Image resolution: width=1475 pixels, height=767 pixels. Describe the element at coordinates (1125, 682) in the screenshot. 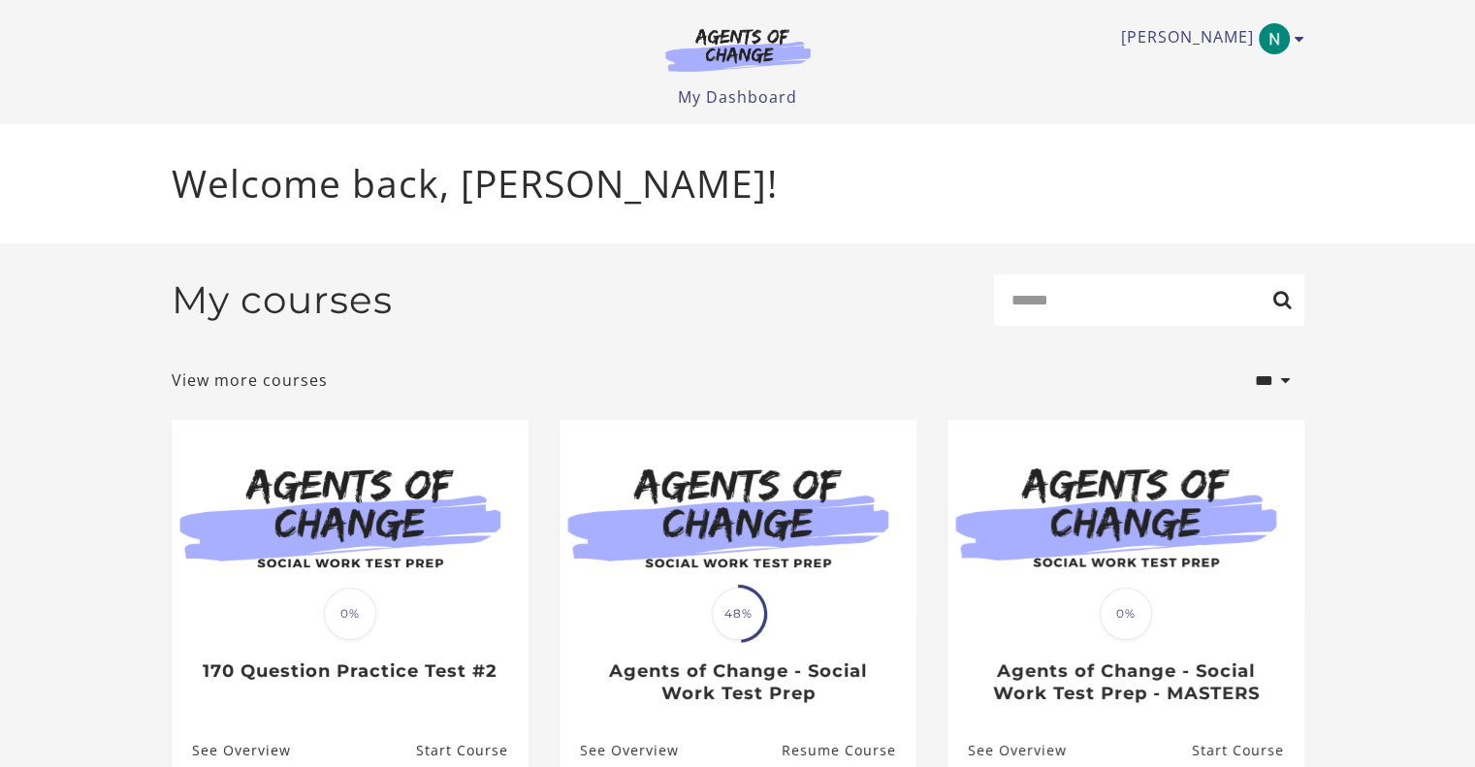

I see `h3: Agents of Change - Social Work Test Prep - MASTERS` at that location.